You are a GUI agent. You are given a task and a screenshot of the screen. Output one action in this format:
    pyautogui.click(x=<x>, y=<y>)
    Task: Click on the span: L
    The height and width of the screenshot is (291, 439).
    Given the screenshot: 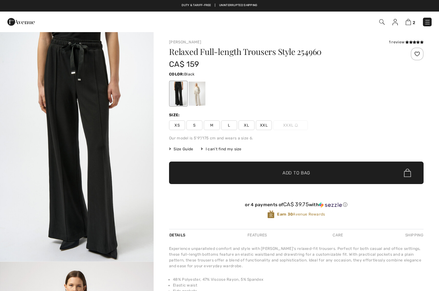 What is the action you would take?
    pyautogui.click(x=229, y=125)
    